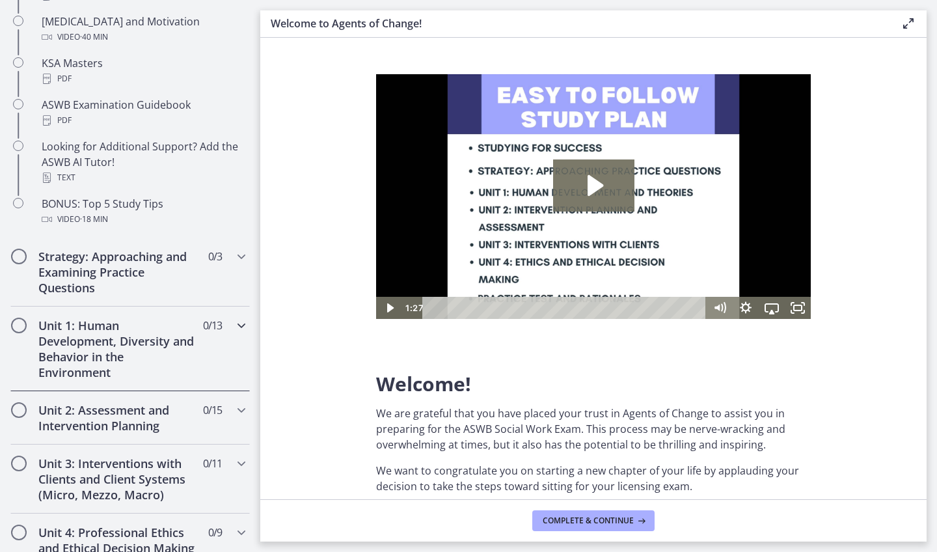  What do you see at coordinates (422, 234) in the screenshot?
I see `button: Fullscreen` at bounding box center [422, 234].